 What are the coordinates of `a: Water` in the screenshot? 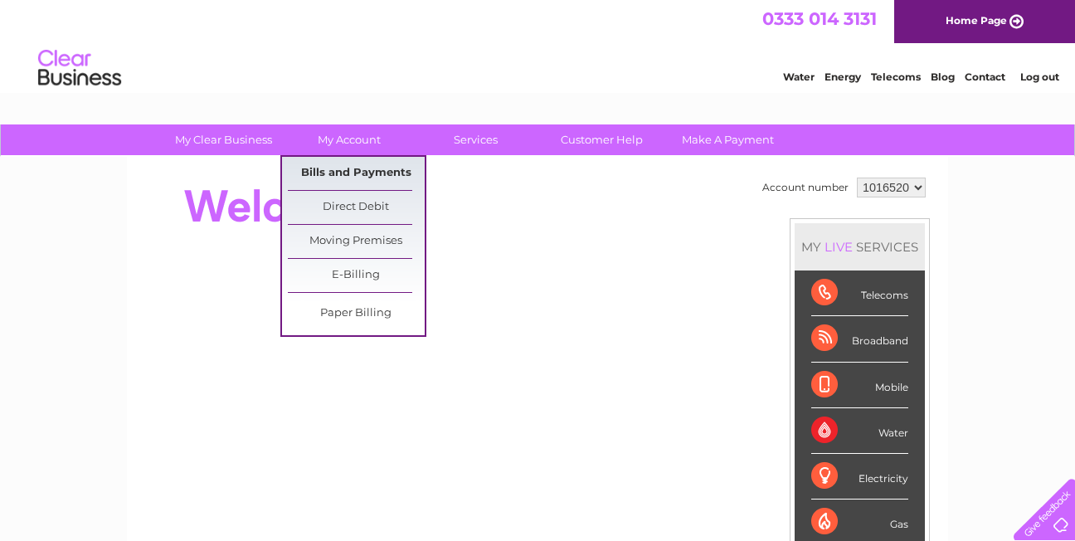 It's located at (798, 76).